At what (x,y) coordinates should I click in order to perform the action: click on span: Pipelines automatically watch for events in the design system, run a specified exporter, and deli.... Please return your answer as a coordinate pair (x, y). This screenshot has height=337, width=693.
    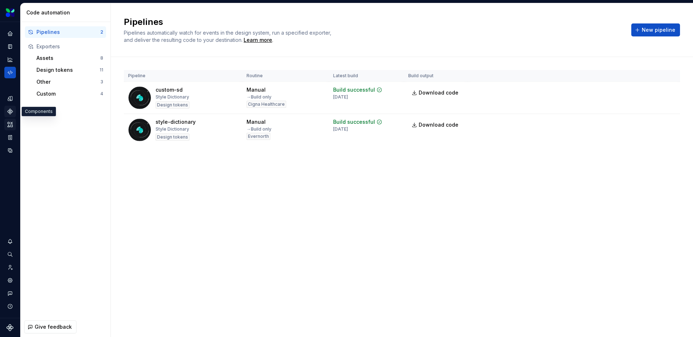
    Looking at the image, I should click on (228, 36).